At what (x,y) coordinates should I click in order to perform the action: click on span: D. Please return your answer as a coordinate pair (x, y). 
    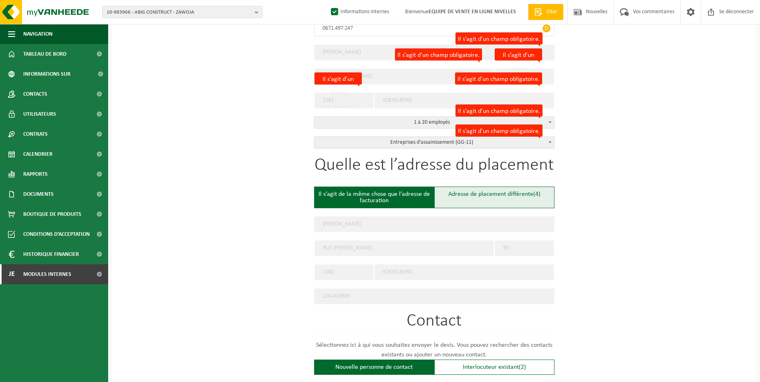
    Looking at the image, I should click on (547, 28).